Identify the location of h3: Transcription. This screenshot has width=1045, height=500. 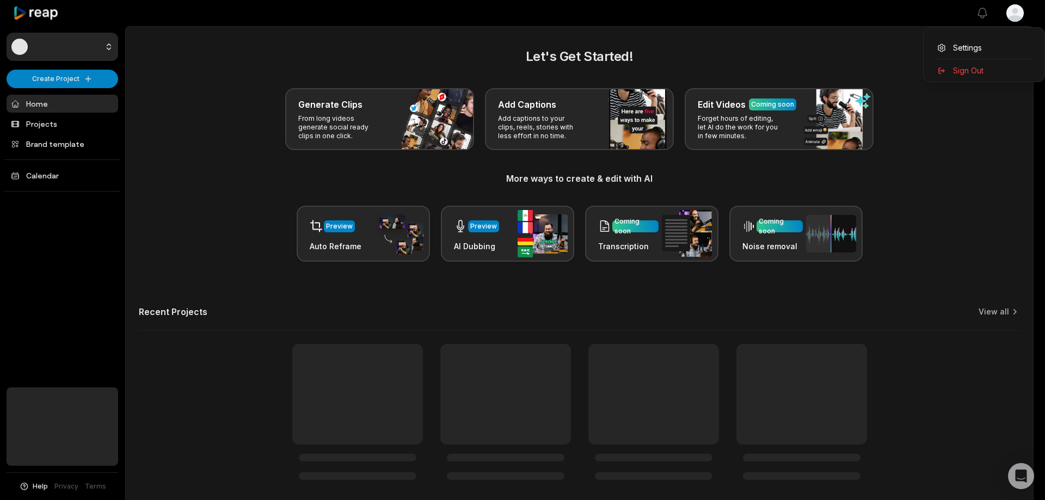
(628, 246).